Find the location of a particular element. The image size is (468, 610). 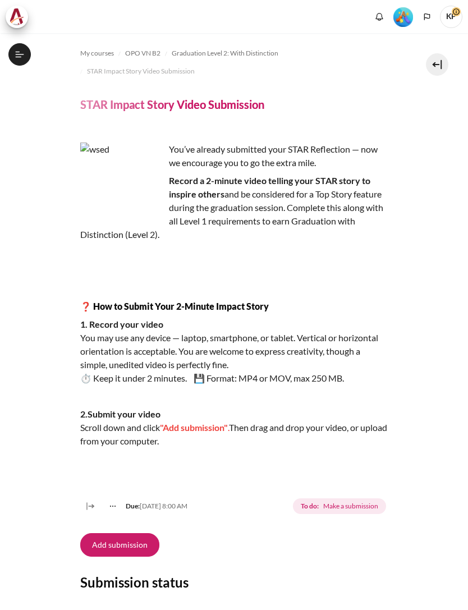

p: Scroll down and click Then drag and drop your video, or upload from your computer. is located at coordinates (234, 428).